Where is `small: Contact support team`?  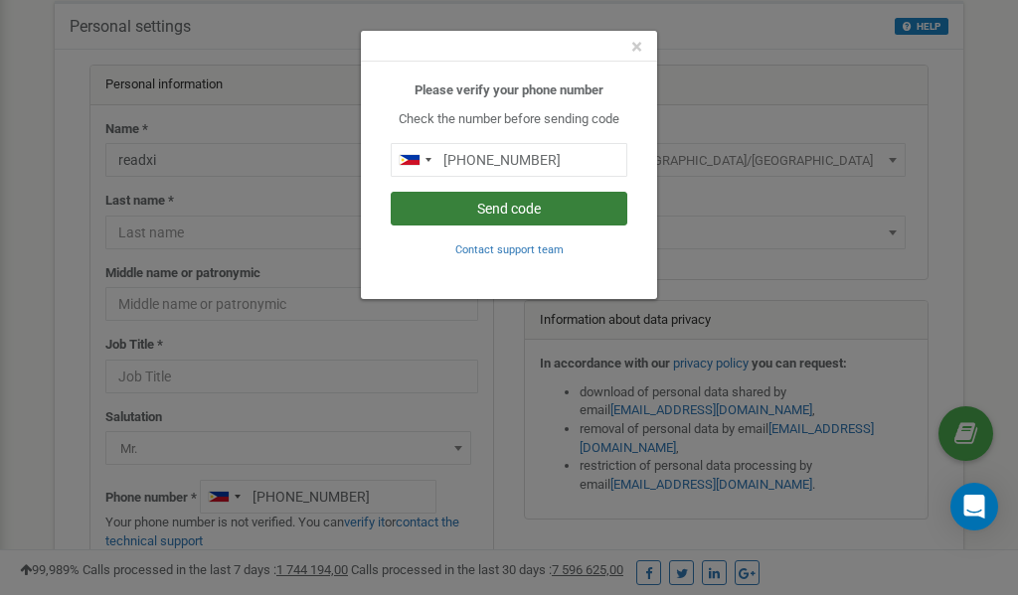 small: Contact support team is located at coordinates (509, 249).